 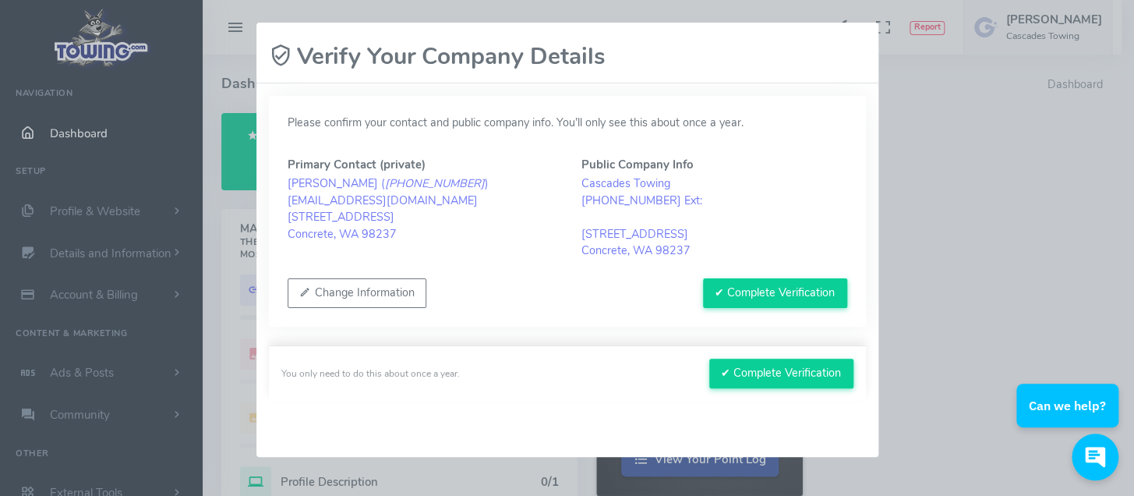 What do you see at coordinates (61, 65) in the screenshot?
I see `button: Can we help?` at bounding box center [61, 65].